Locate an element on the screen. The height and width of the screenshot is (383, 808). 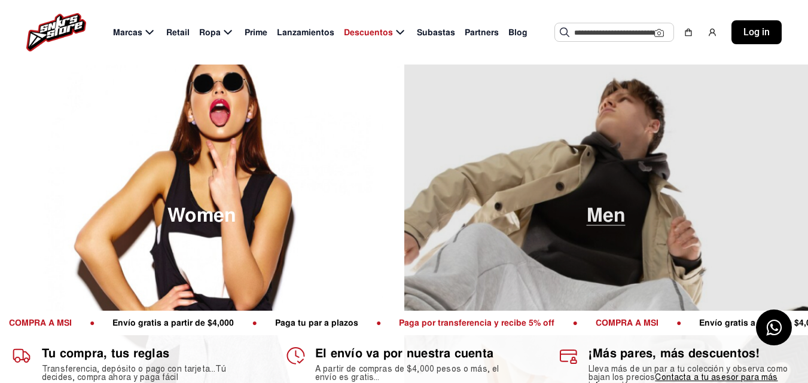
span: Marcas is located at coordinates (127, 32).